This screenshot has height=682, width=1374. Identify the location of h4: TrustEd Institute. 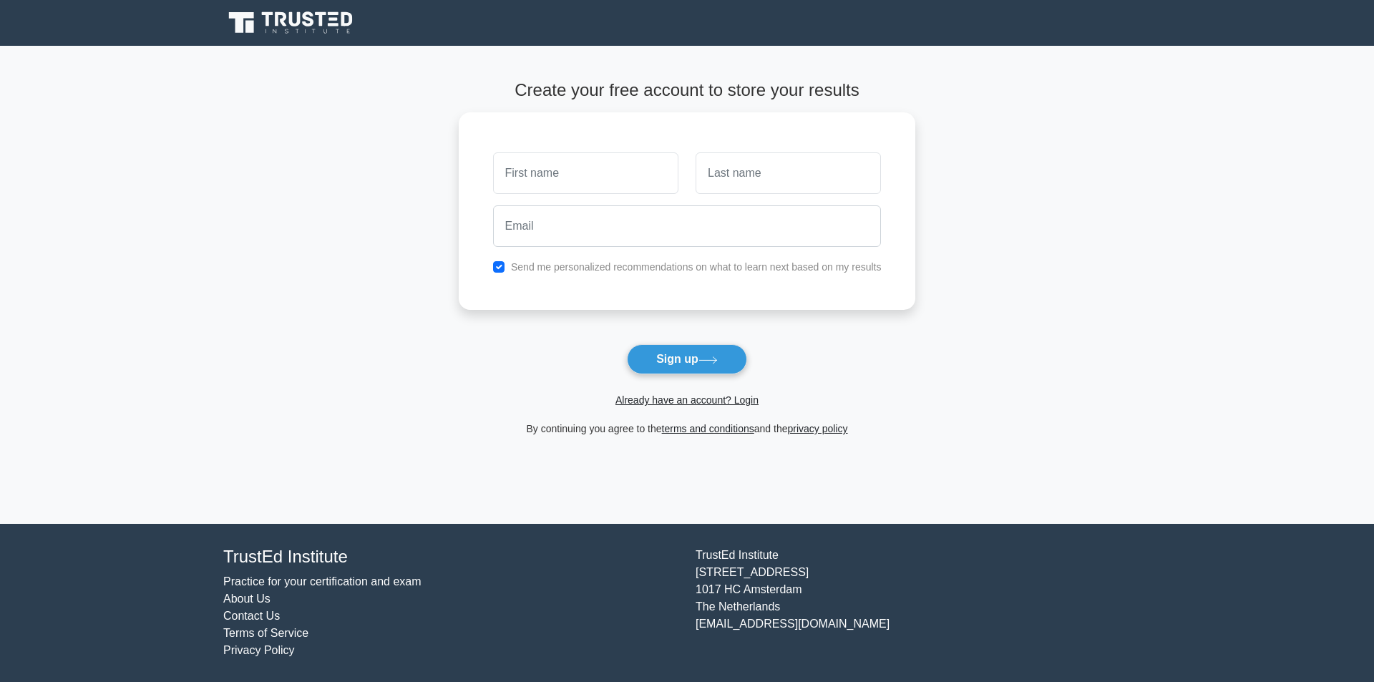
(451, 557).